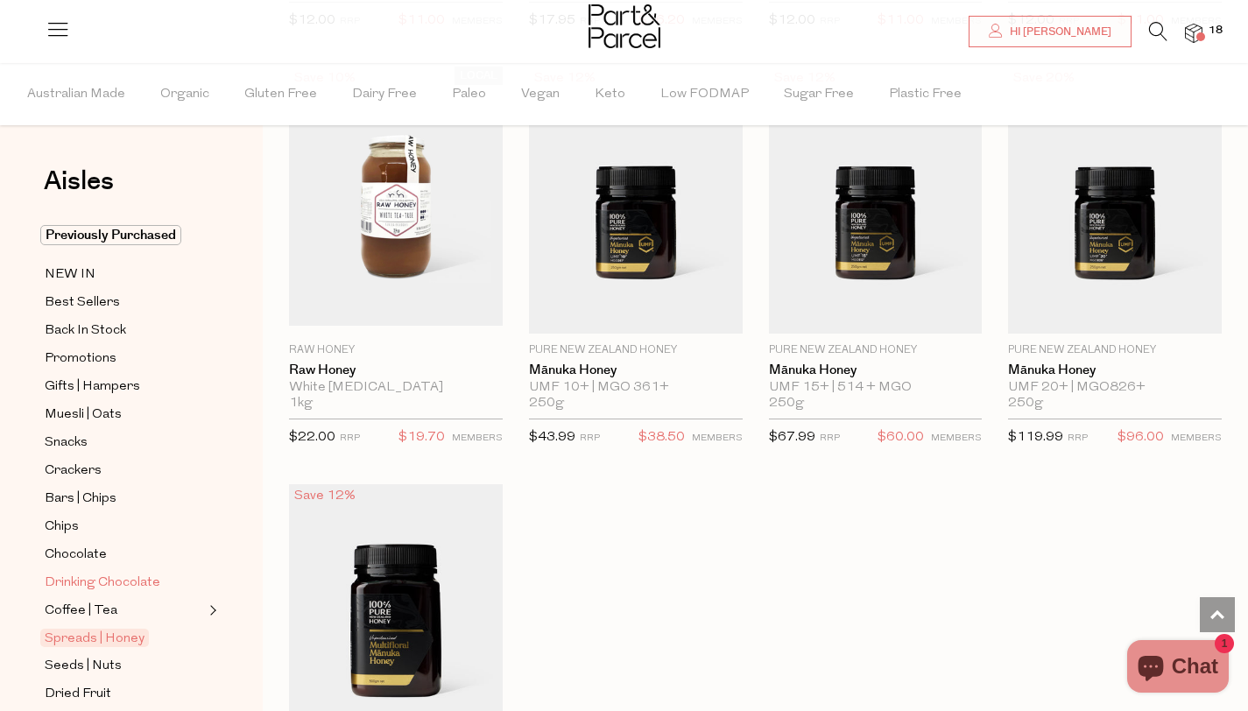 This screenshot has width=1248, height=711. Describe the element at coordinates (1140, 438) in the screenshot. I see `span: $96.00` at that location.